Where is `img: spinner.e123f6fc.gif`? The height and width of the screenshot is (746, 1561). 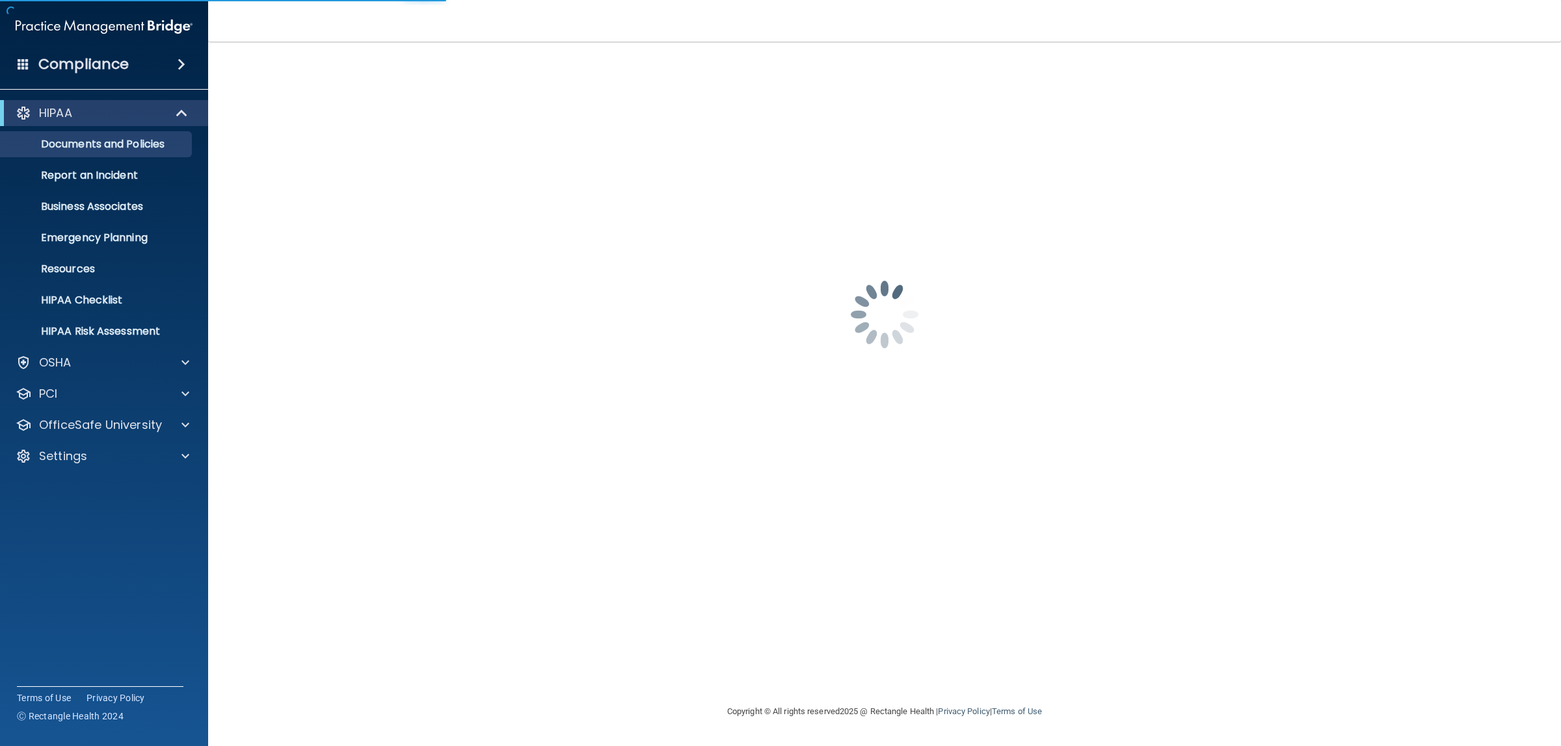 img: spinner.e123f6fc.gif is located at coordinates (884, 315).